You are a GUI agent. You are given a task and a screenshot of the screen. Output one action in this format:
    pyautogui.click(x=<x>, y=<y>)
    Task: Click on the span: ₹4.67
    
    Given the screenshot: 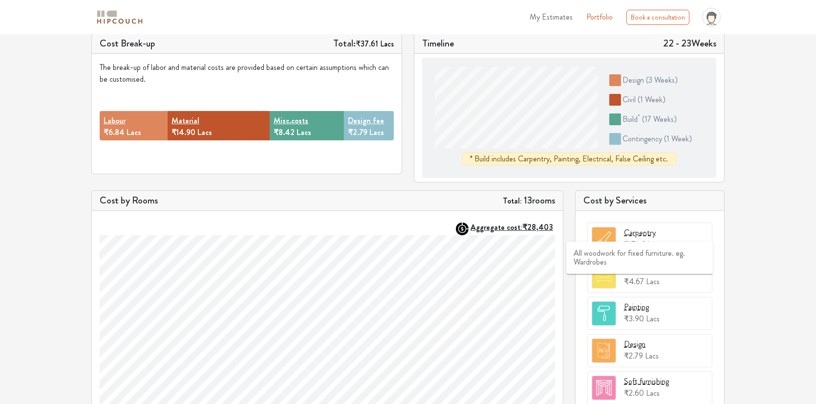 What is the action you would take?
    pyautogui.click(x=634, y=281)
    